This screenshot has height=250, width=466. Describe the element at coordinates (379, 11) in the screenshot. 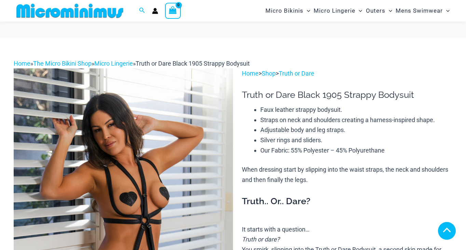

I see `a: OutersMenu ToggleMenu Toggle` at that location.